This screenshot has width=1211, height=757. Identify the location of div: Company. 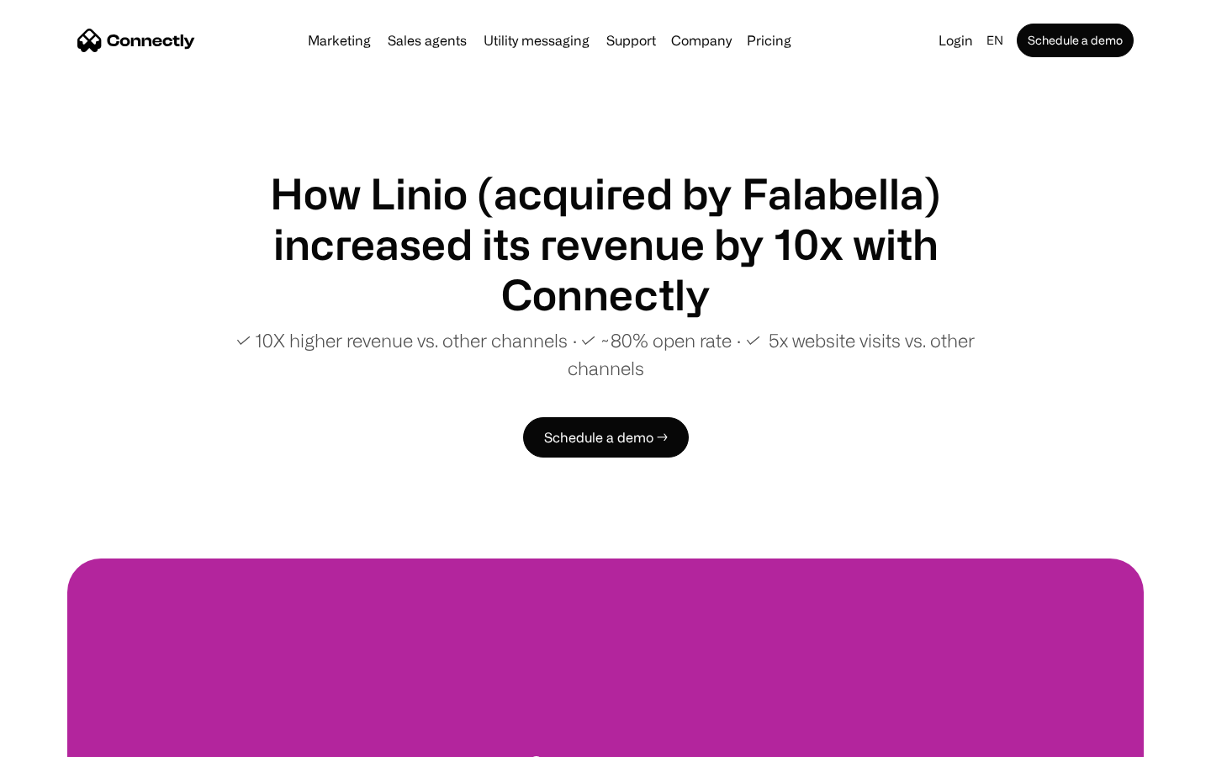
(701, 40).